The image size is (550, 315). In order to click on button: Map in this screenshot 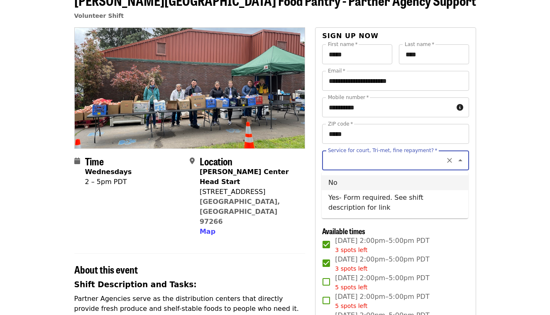, I will do `click(207, 232)`.